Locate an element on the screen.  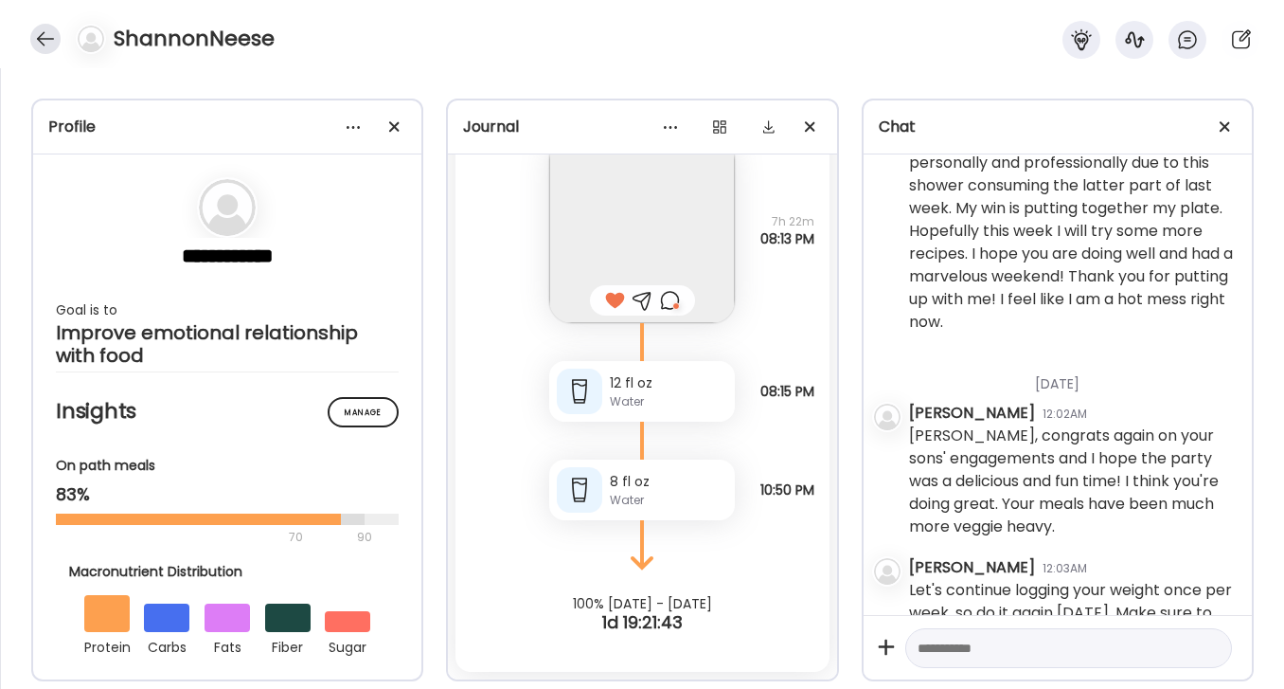
h4: ShannonNeese is located at coordinates (194, 39).